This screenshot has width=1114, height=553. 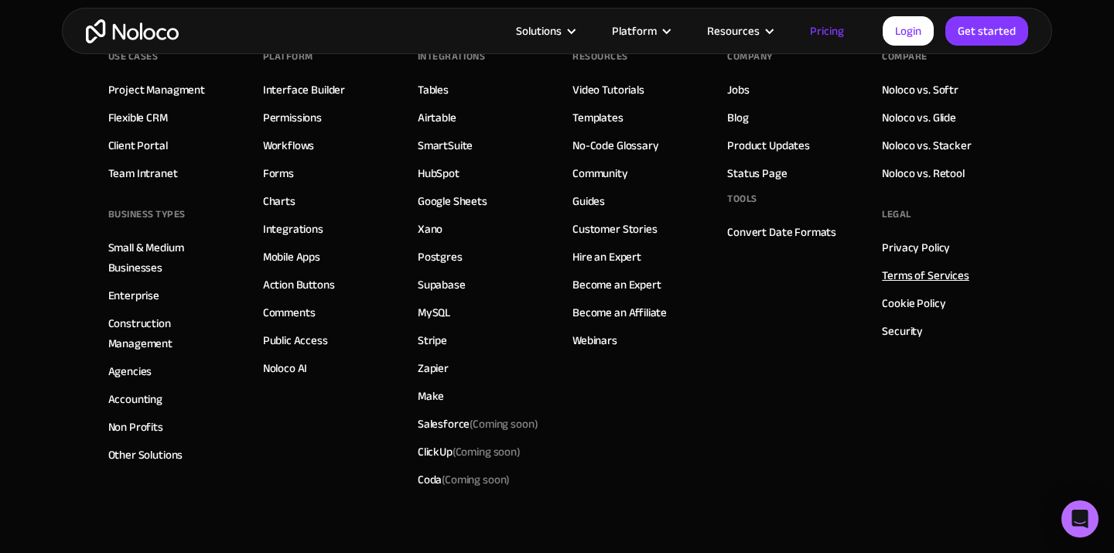 What do you see at coordinates (304, 90) in the screenshot?
I see `a: Interface Builder` at bounding box center [304, 90].